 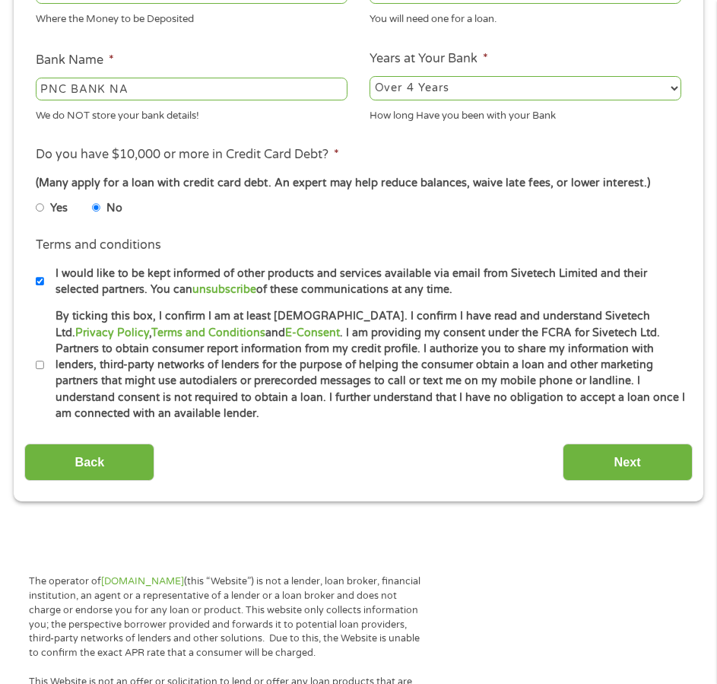 I want to click on label: Do you have $10,000 or more in Credit Card Debt?, so click(x=187, y=154).